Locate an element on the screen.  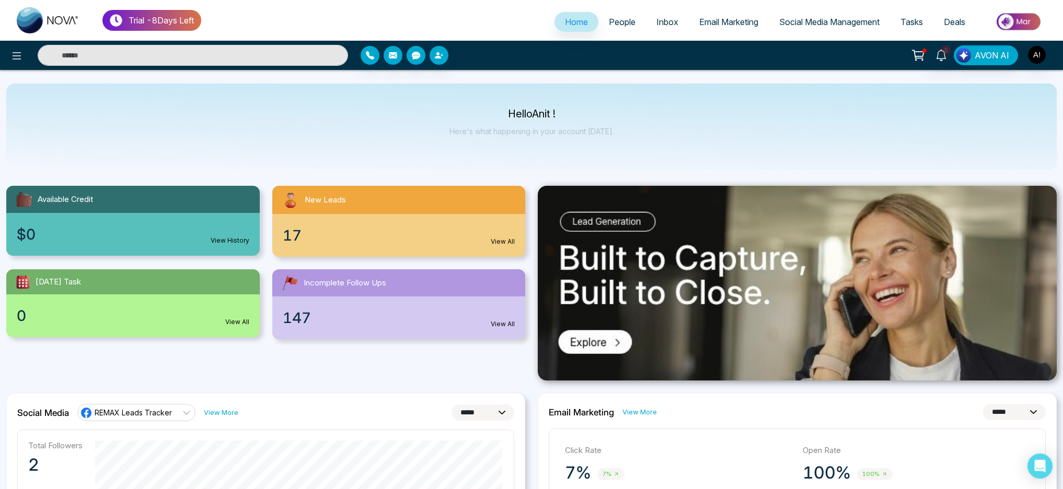
img: newLeads.svg is located at coordinates (290, 200).